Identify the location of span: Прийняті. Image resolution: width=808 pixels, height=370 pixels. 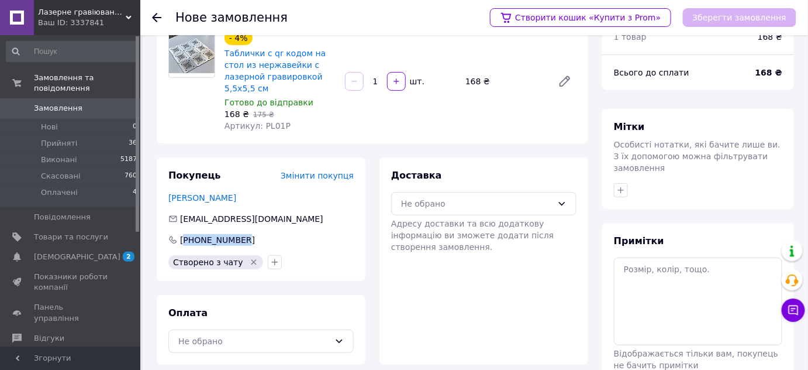
(59, 143).